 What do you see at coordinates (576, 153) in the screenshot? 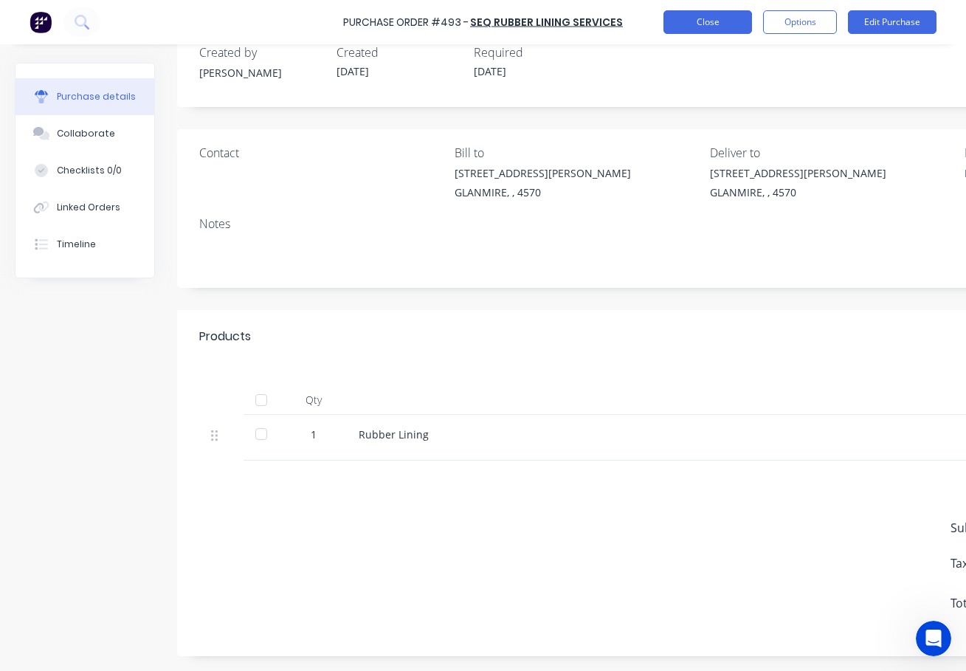
I see `div: Bill to` at bounding box center [576, 153].